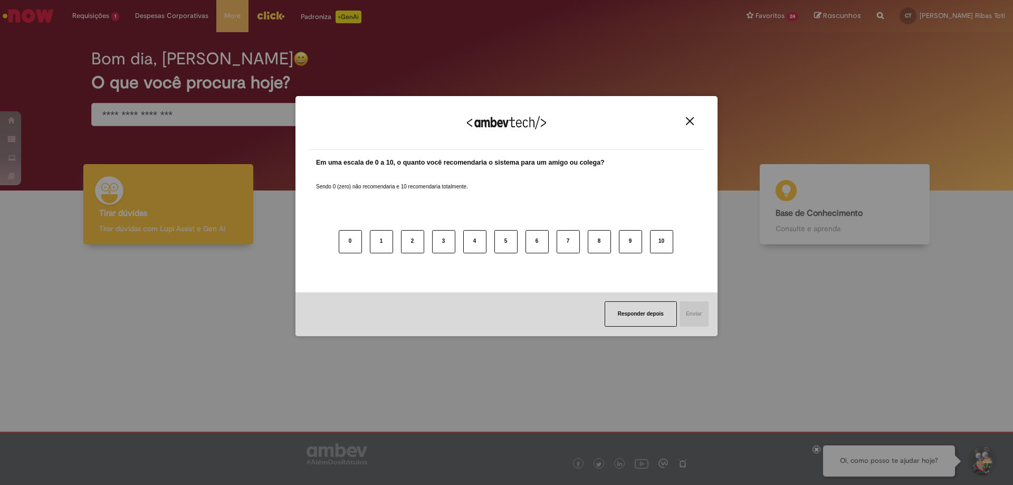 The width and height of the screenshot is (1013, 485). What do you see at coordinates (506, 122) in the screenshot?
I see `img: Logo Ambevtech` at bounding box center [506, 122].